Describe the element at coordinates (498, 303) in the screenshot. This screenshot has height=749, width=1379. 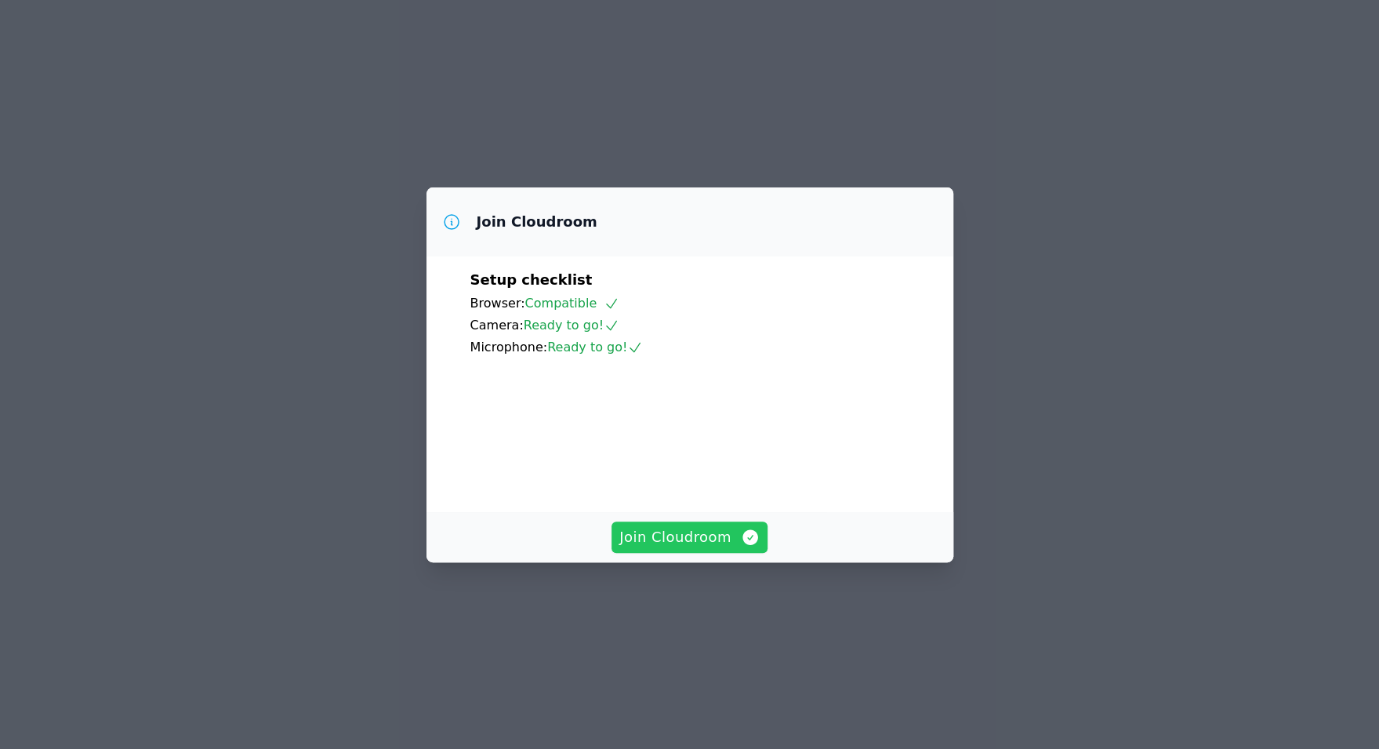
I see `span: Browser:` at that location.